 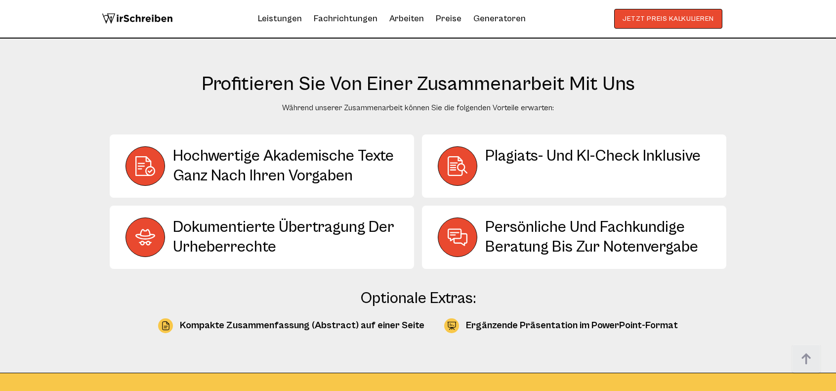 I want to click on div: Optionale Extras:, so click(x=418, y=298).